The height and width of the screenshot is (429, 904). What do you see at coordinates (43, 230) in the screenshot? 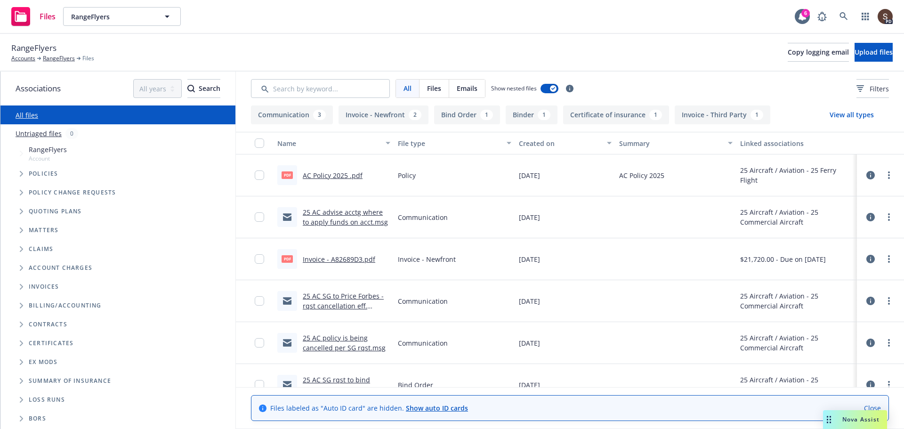
I see `span: Matters` at bounding box center [43, 230].